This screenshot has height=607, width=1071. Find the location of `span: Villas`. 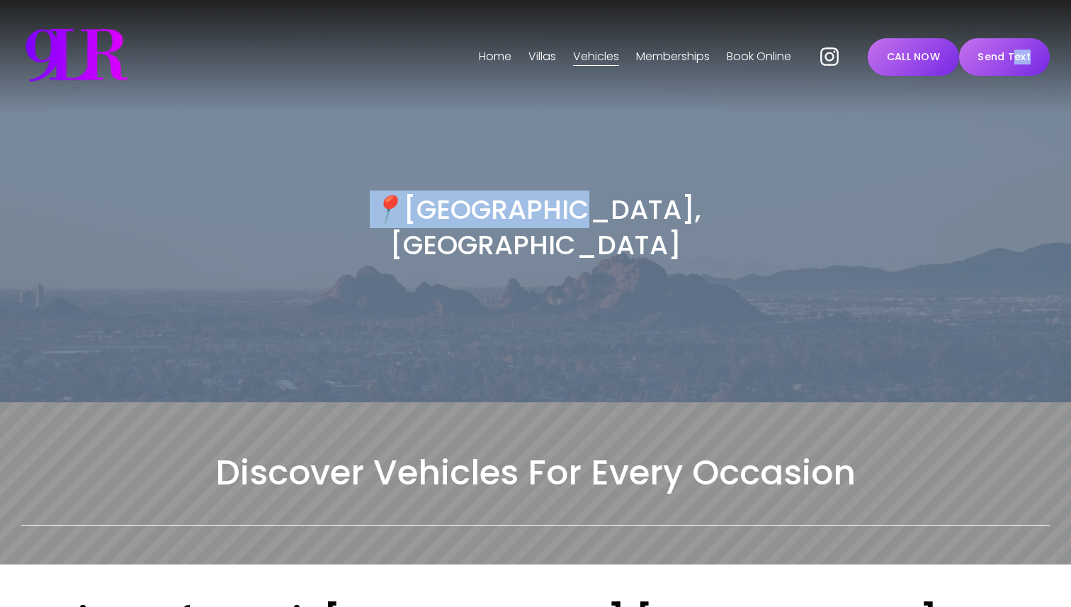

span: Villas is located at coordinates (542, 57).